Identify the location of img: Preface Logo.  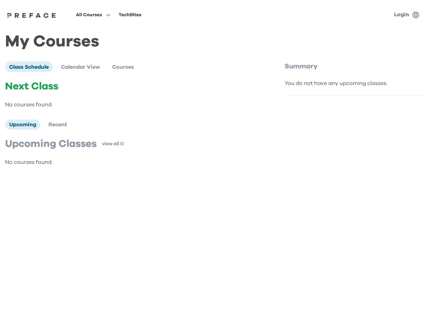
(31, 15).